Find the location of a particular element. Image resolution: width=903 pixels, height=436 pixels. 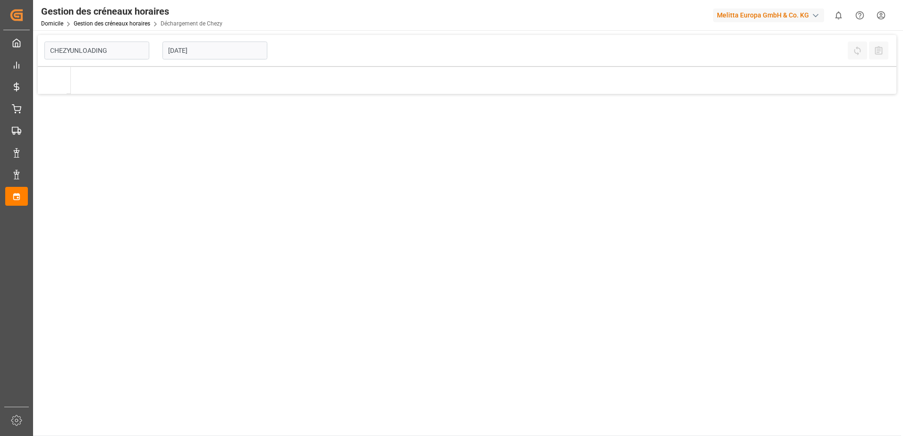

a: Gestion des créneaux horaires is located at coordinates (112, 24).